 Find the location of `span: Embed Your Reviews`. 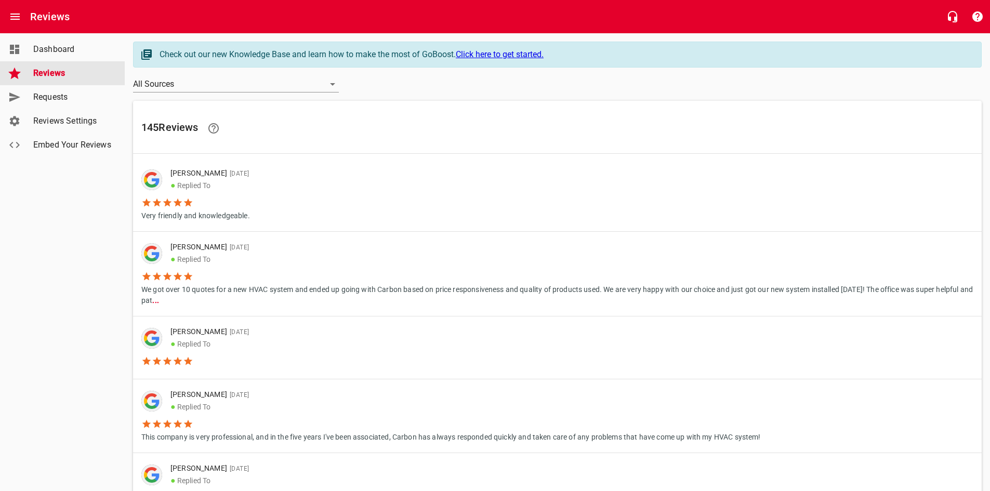

span: Embed Your Reviews is located at coordinates (73, 145).